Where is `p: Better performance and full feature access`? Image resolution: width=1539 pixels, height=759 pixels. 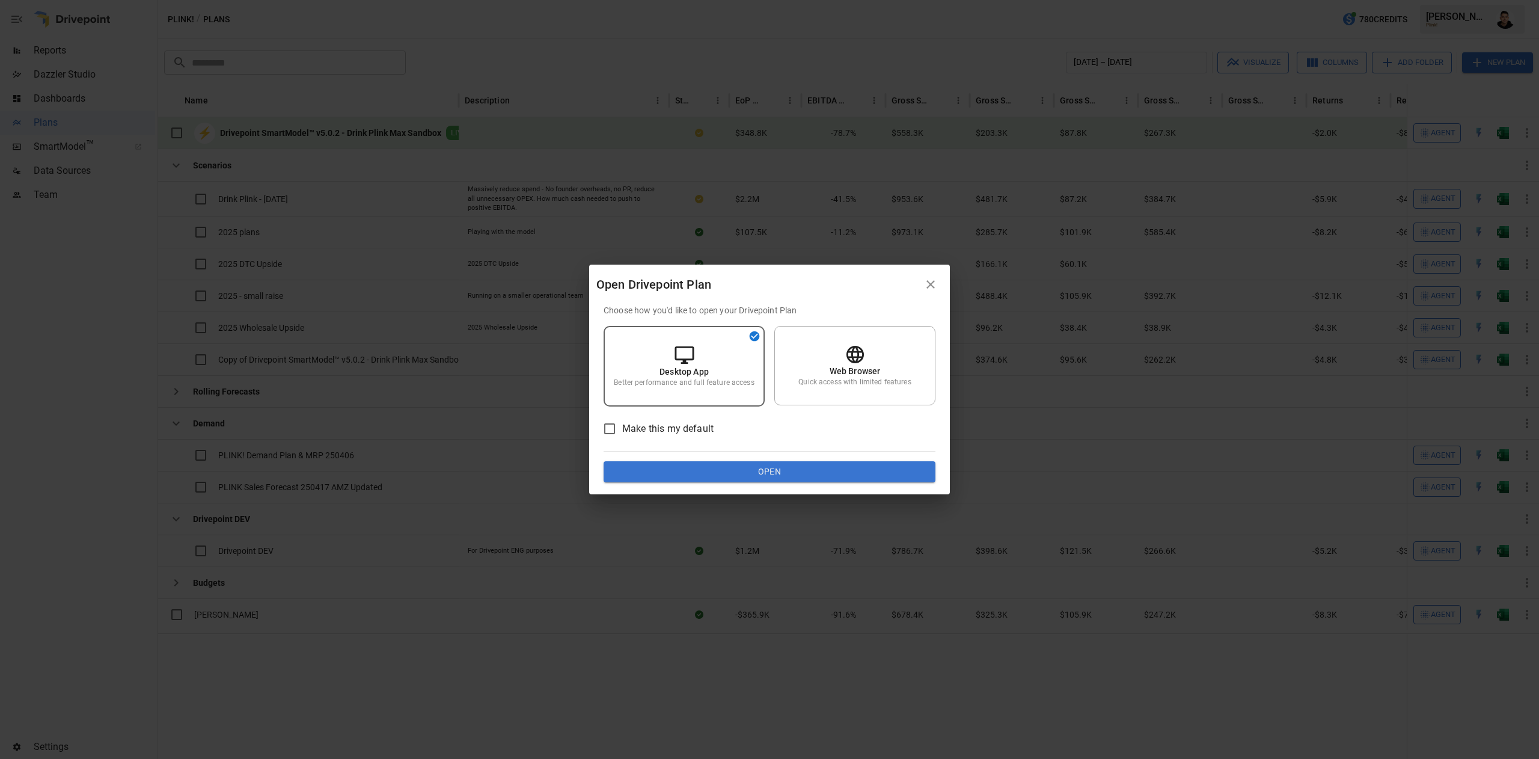
p: Better performance and full feature access is located at coordinates (684, 382).